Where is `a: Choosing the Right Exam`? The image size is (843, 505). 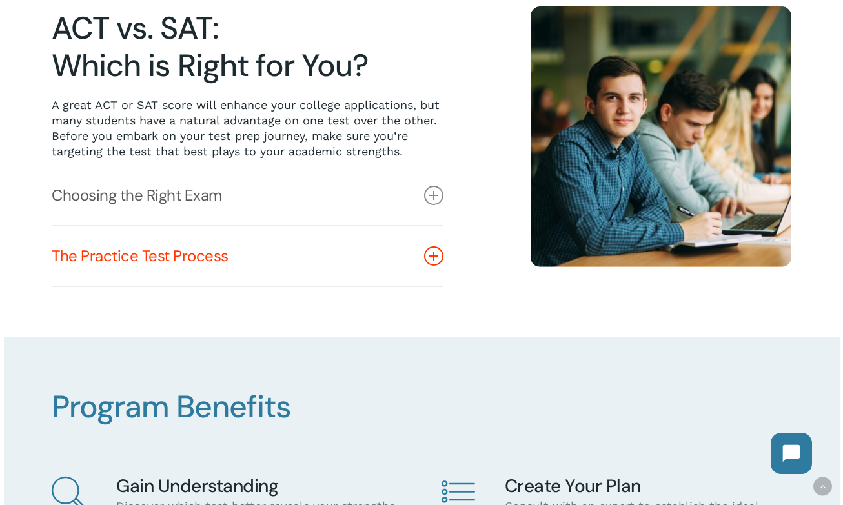 a: Choosing the Right Exam is located at coordinates (247, 195).